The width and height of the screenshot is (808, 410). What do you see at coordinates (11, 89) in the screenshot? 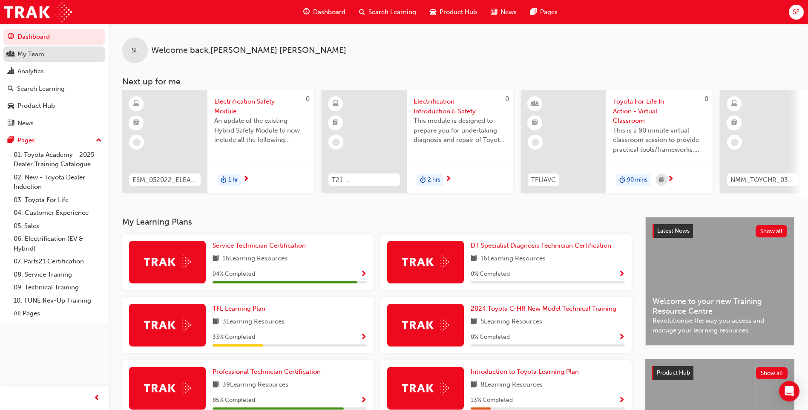
I see `span: search-icon` at bounding box center [11, 89].